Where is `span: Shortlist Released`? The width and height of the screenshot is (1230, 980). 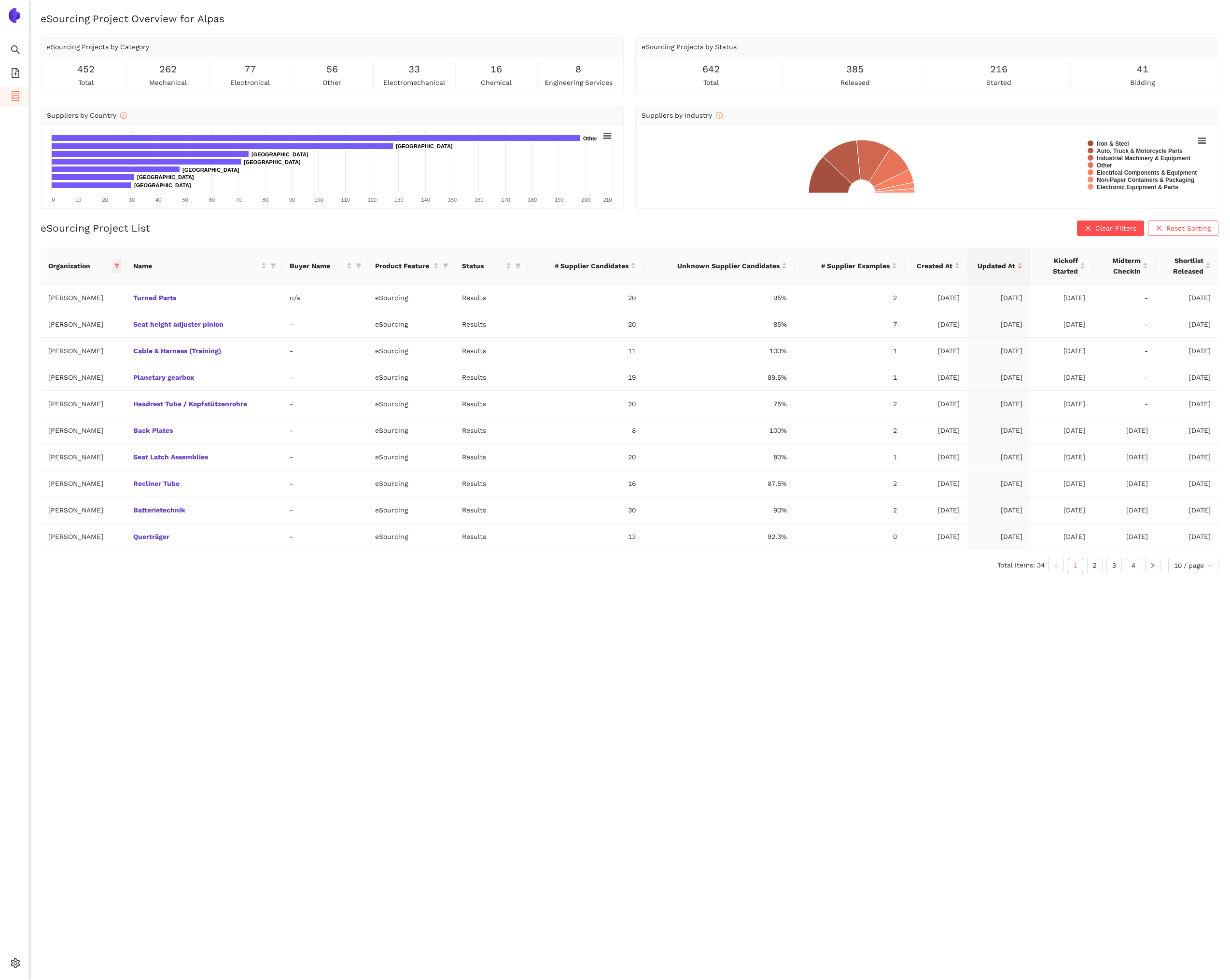
span: Shortlist Released is located at coordinates (1183, 266).